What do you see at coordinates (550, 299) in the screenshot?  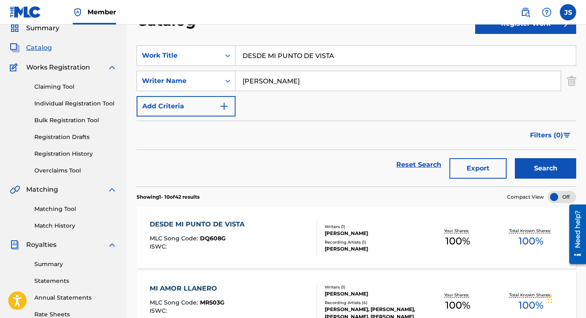 I see `div: Arrastrar` at bounding box center [550, 299].